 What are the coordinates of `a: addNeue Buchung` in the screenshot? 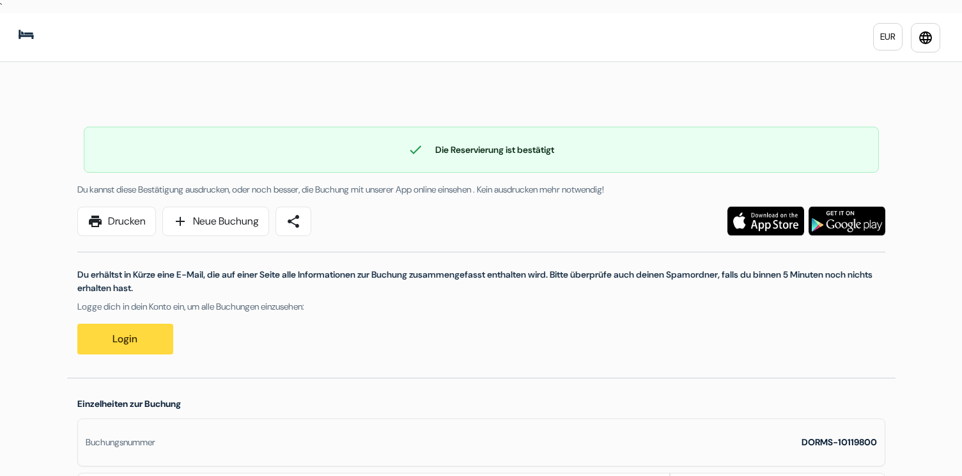 It's located at (215, 221).